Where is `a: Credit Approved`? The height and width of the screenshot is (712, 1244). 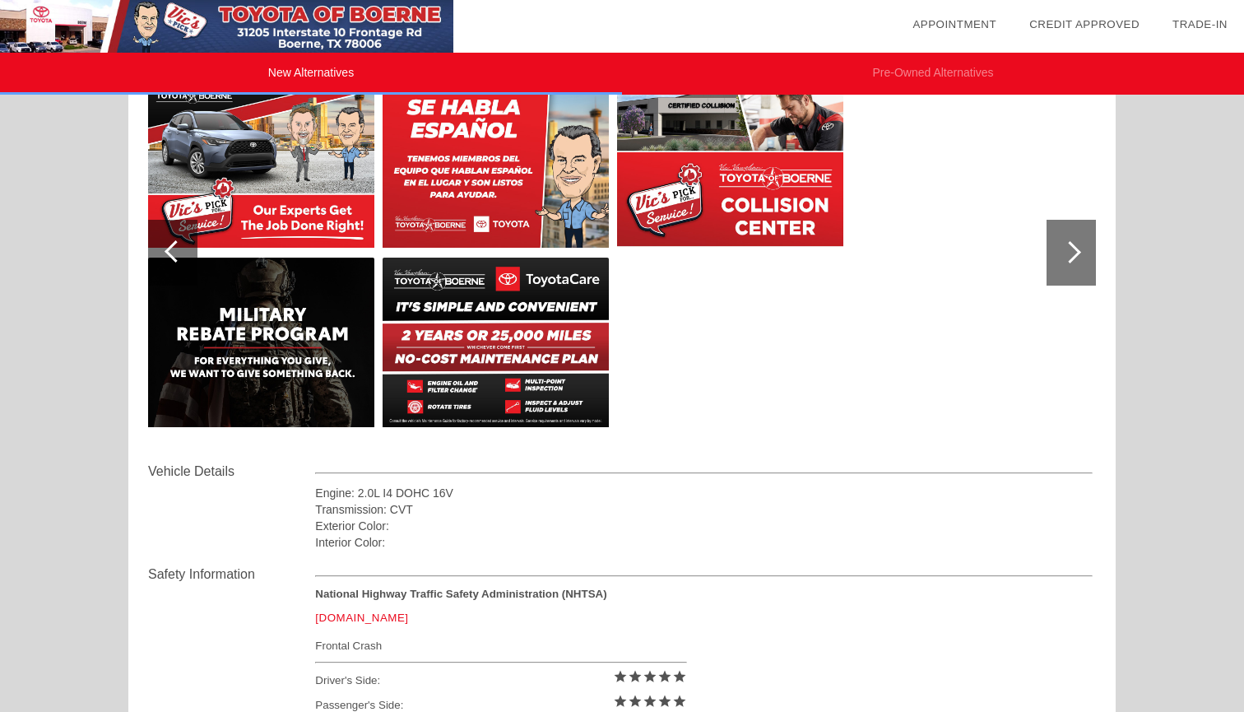 a: Credit Approved is located at coordinates (1084, 24).